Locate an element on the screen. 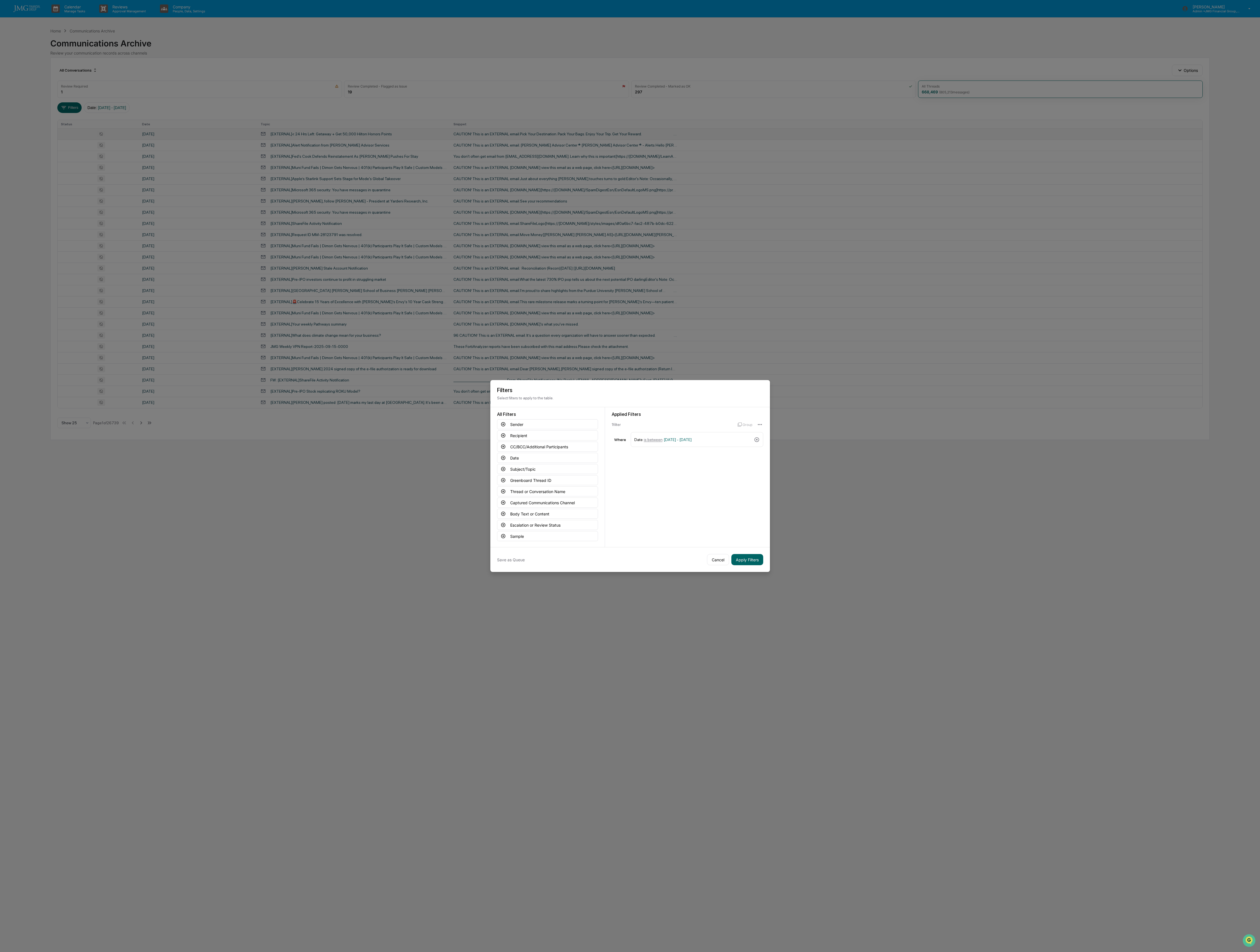 The width and height of the screenshot is (1260, 952). button: Open customer support is located at coordinates (7, 7).